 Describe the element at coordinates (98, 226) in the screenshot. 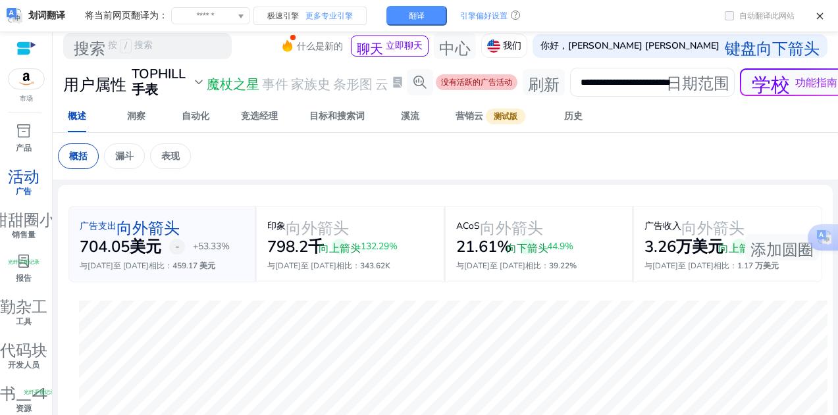

I see `font: 广告支出` at that location.